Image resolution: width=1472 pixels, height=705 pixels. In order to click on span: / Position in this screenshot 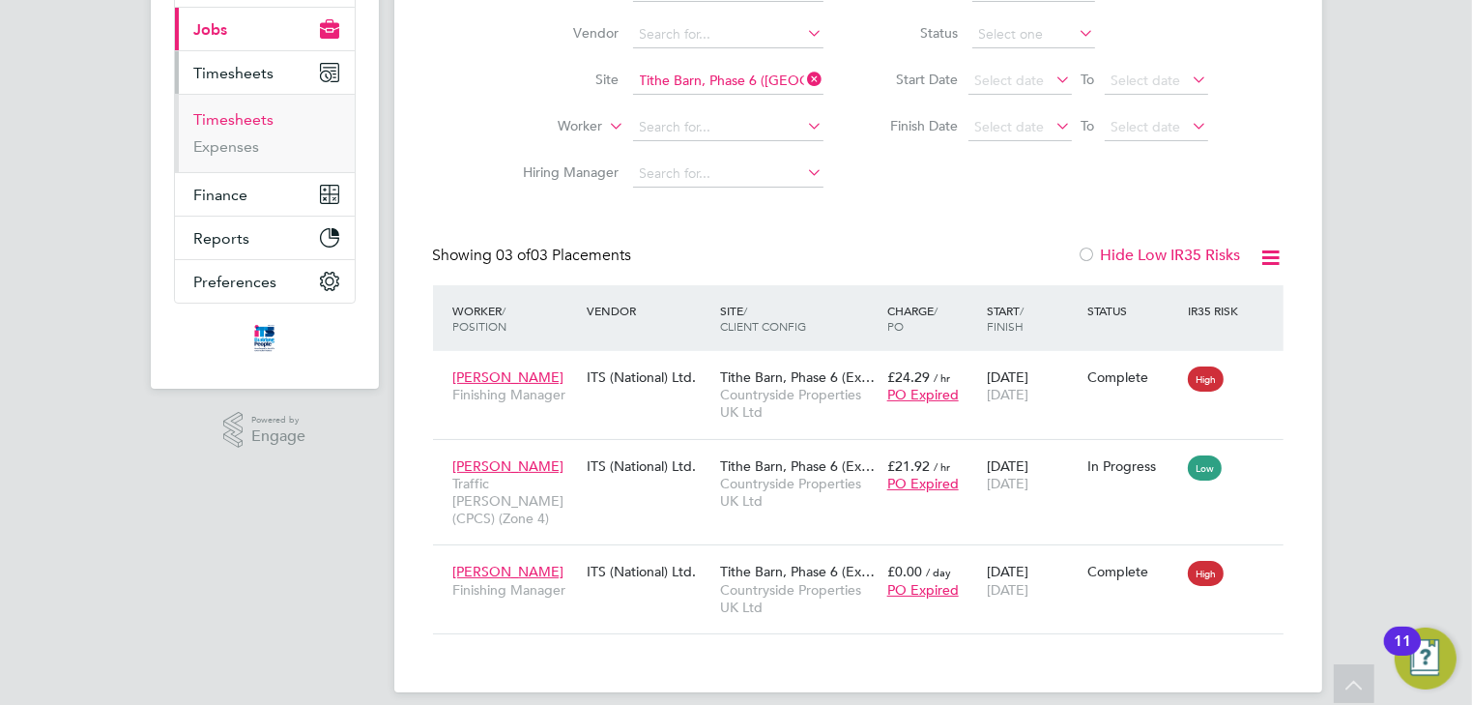, I will do `click(480, 318)`.